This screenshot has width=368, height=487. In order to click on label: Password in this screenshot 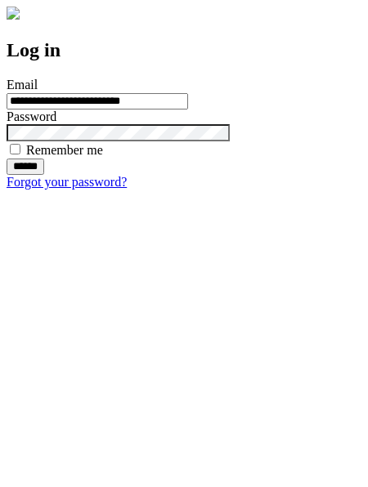, I will do `click(31, 116)`.